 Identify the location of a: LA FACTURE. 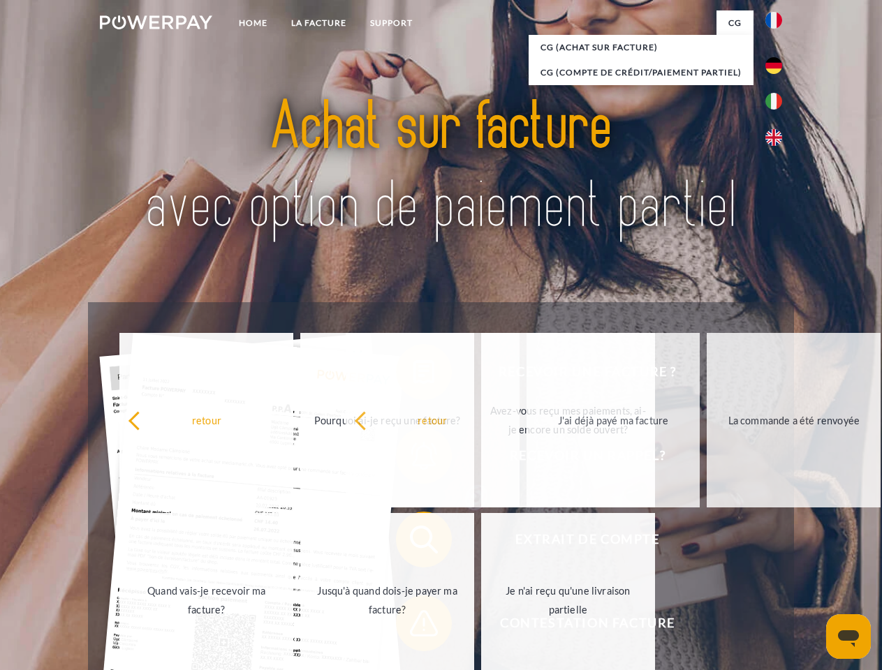
(318, 23).